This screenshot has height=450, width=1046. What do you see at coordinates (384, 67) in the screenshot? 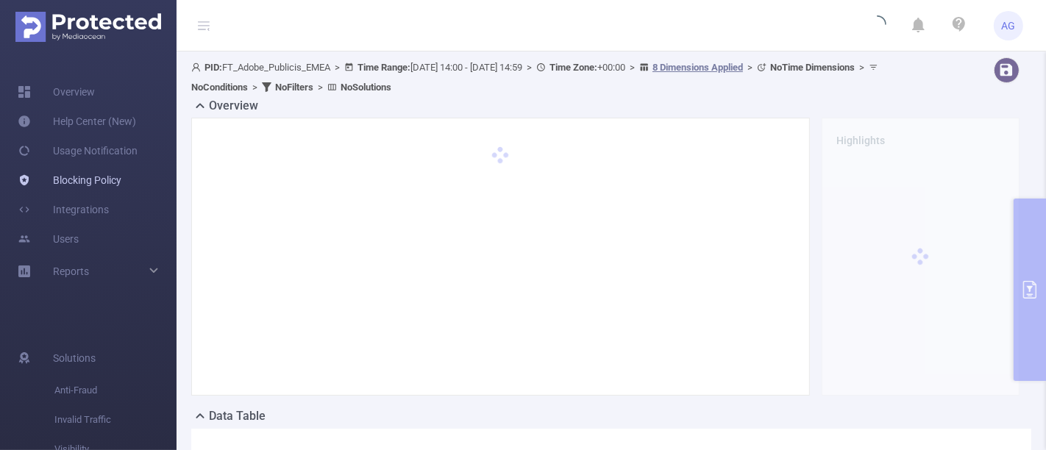
I see `b: Time Range:` at bounding box center [384, 67].